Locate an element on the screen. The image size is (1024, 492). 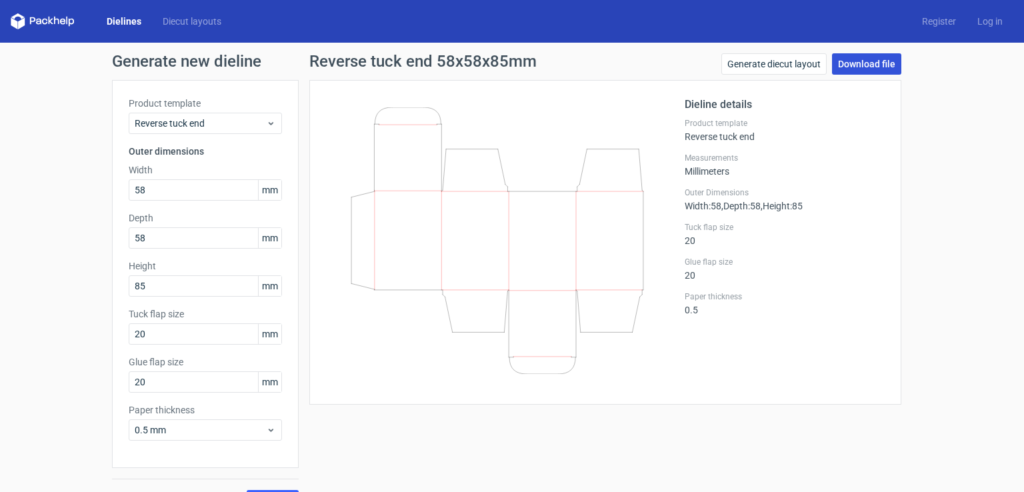
h1: Generate new dieline is located at coordinates (512, 61).